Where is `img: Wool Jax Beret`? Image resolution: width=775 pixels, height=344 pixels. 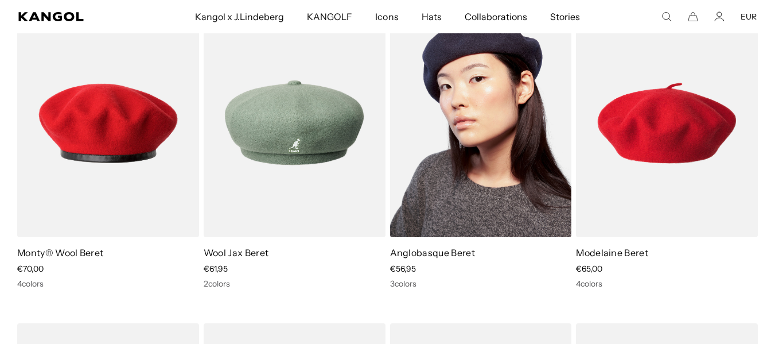
img: Wool Jax Beret is located at coordinates (294, 123).